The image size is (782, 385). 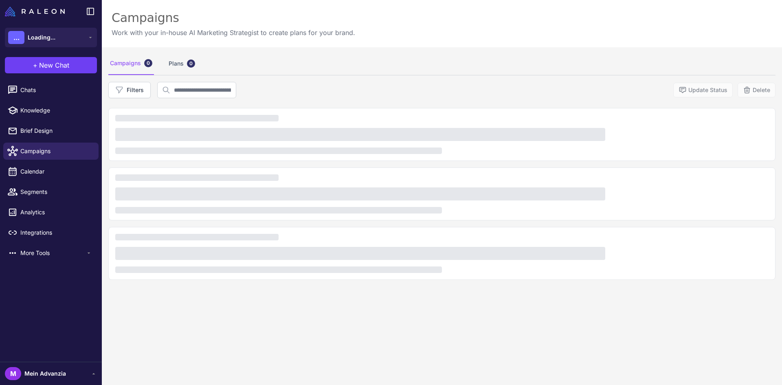 I want to click on span: New Chat, so click(x=54, y=65).